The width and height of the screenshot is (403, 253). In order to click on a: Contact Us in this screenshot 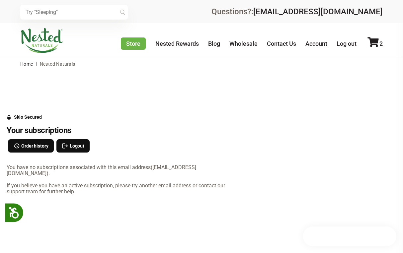, I will do `click(282, 44)`.